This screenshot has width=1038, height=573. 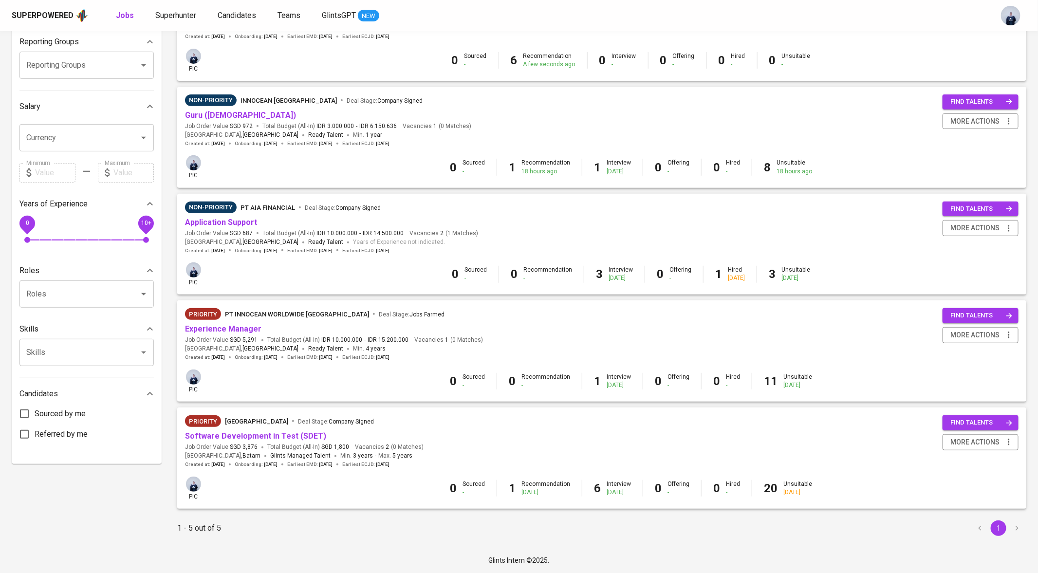 What do you see at coordinates (343, 208) in the screenshot?
I see `span: Deal Stage :` at bounding box center [343, 208].